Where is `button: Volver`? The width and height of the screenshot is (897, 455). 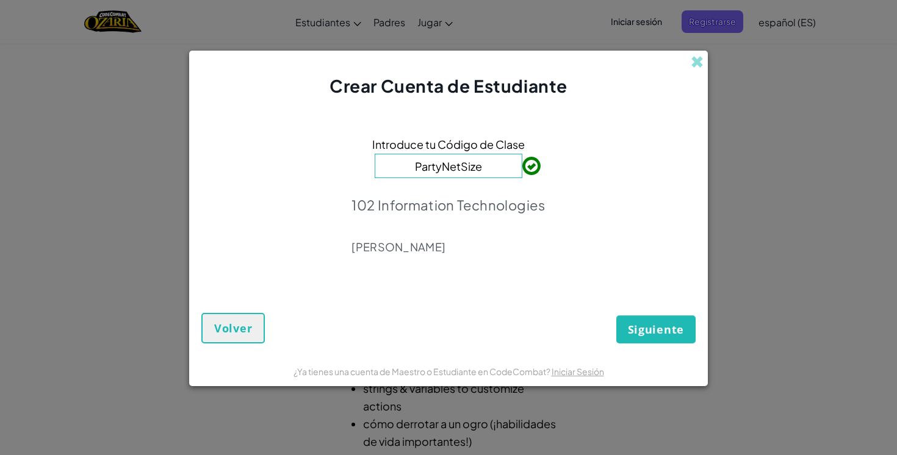
button: Volver is located at coordinates (233, 328).